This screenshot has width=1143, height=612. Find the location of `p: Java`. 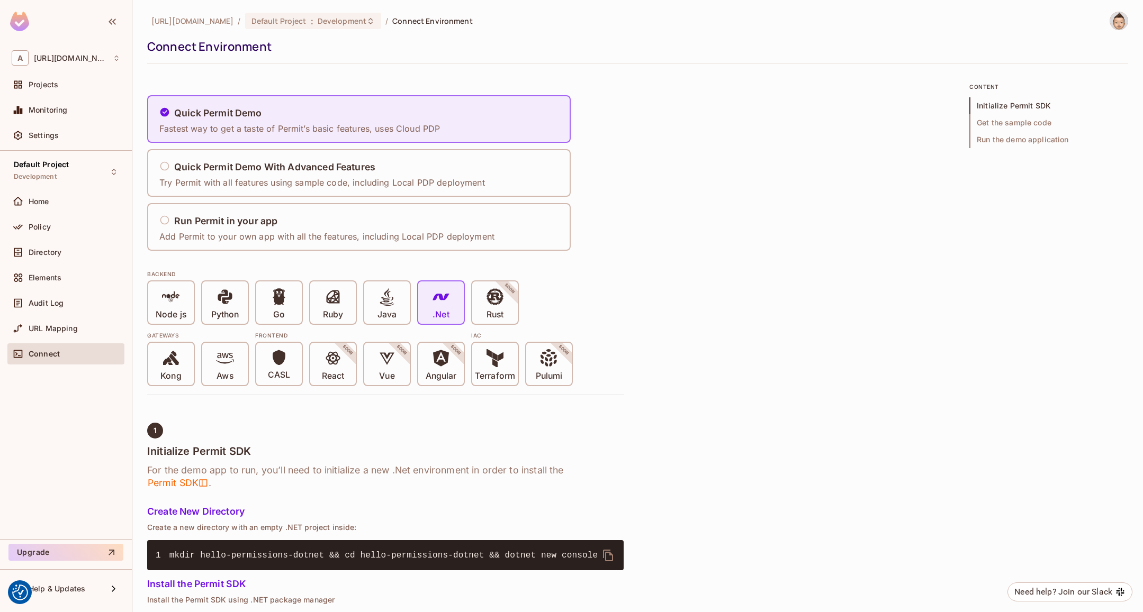

p: Java is located at coordinates (387, 315).